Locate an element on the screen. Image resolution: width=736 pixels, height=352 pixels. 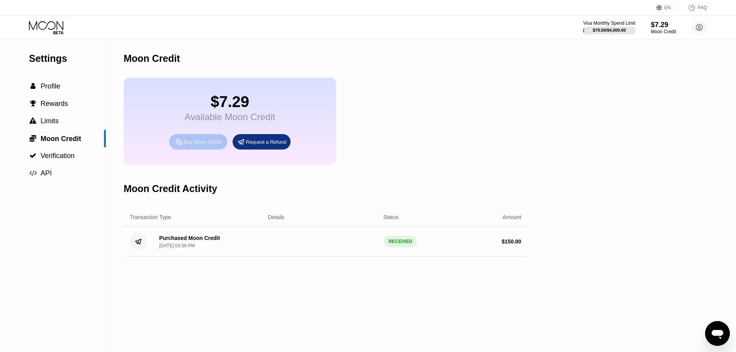
div: Purchased Moon Credit is located at coordinates (189, 238).